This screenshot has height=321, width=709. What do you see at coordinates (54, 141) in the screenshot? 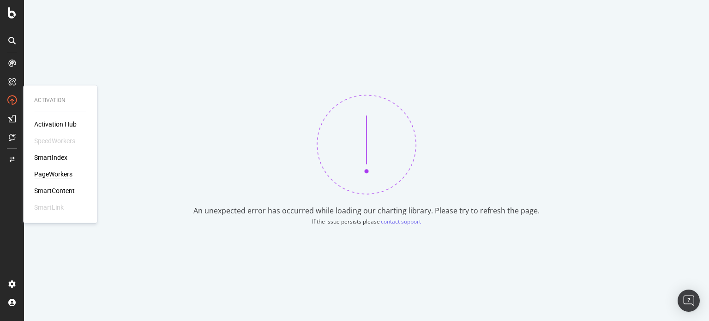
I see `div: SpeedWorkers` at bounding box center [54, 141].